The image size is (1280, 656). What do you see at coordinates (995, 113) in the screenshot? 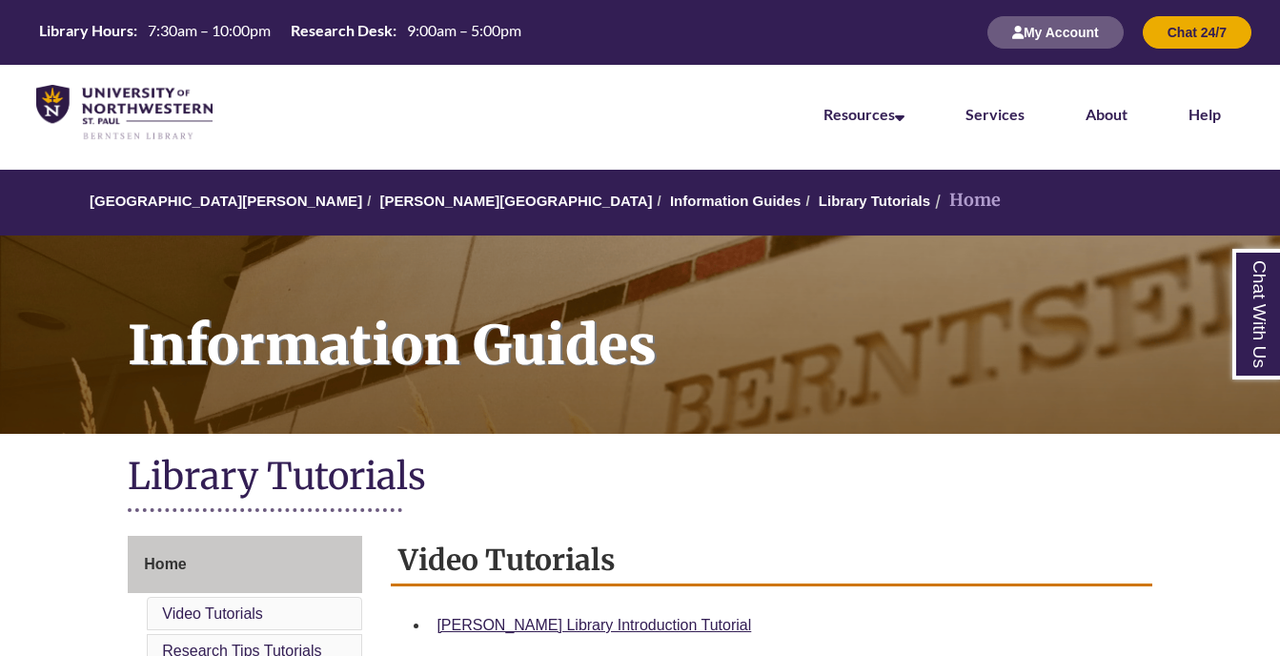
I see `a: Services` at bounding box center [995, 113].